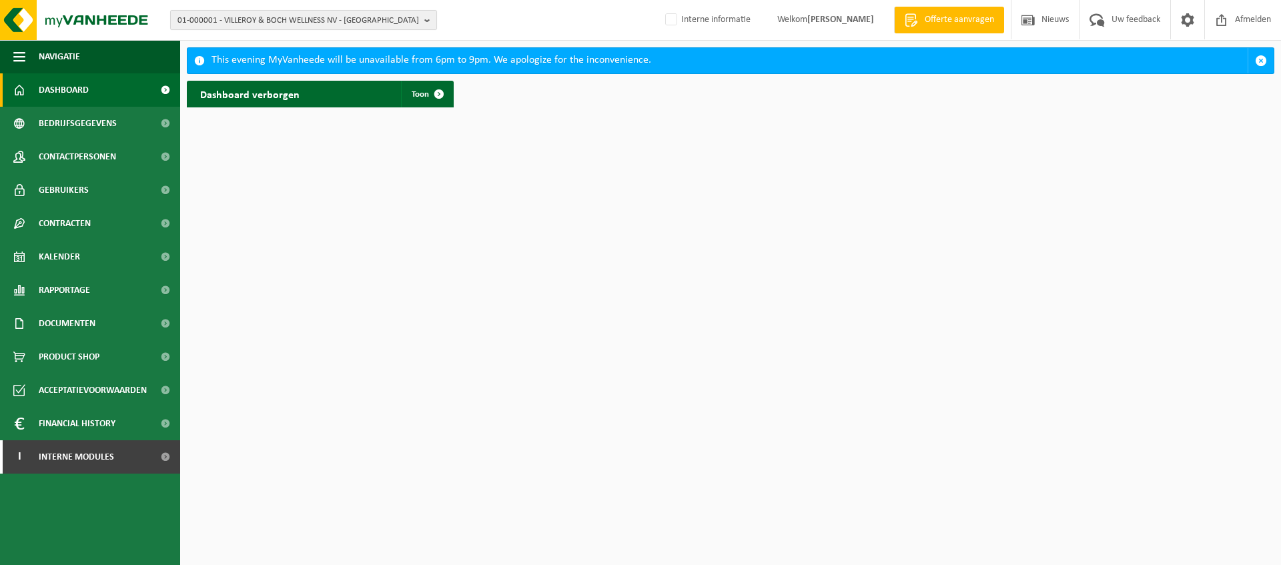  Describe the element at coordinates (64, 290) in the screenshot. I see `span: Rapportage` at that location.